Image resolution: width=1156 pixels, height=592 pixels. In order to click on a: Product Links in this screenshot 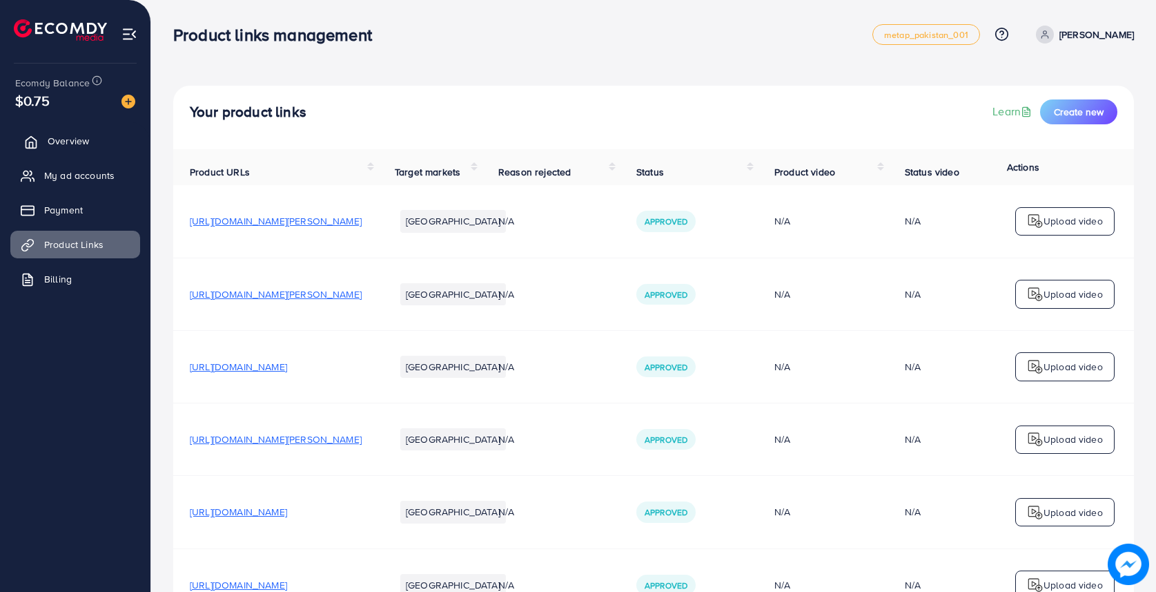, I will do `click(75, 244)`.